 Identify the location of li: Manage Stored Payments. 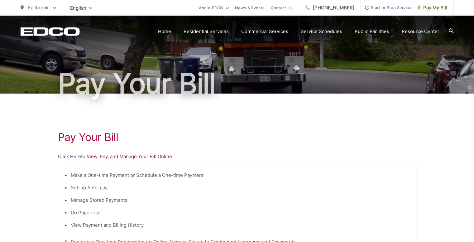
(240, 200).